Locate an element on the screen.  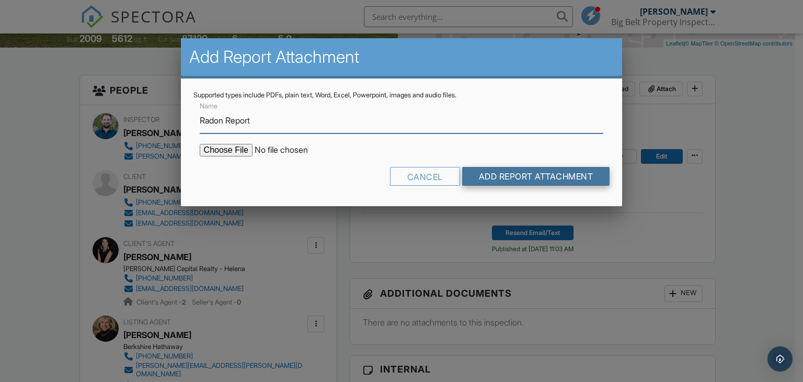
div: Cancel is located at coordinates (425, 176).